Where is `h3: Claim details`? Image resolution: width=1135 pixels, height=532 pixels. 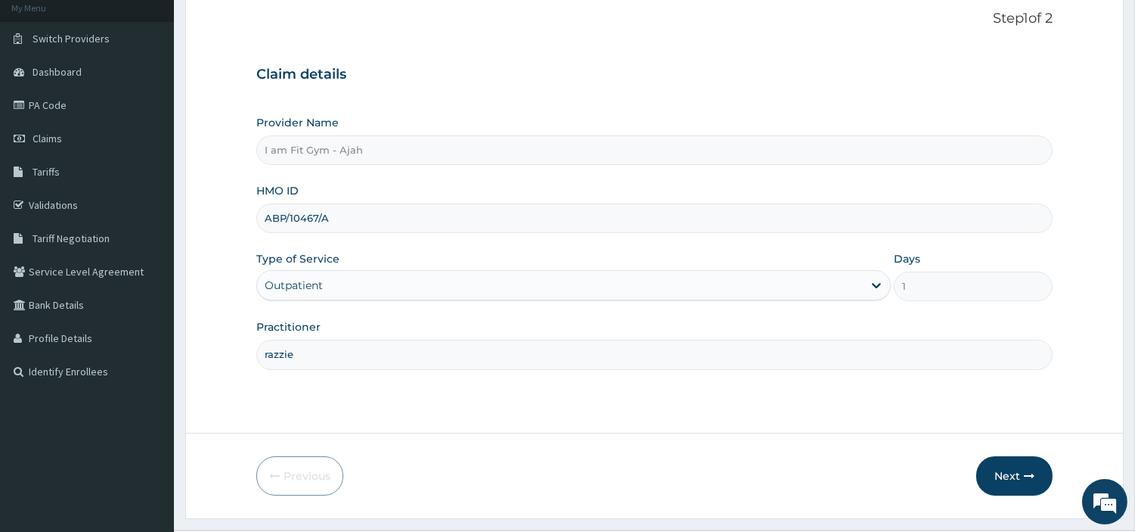 h3: Claim details is located at coordinates (654, 75).